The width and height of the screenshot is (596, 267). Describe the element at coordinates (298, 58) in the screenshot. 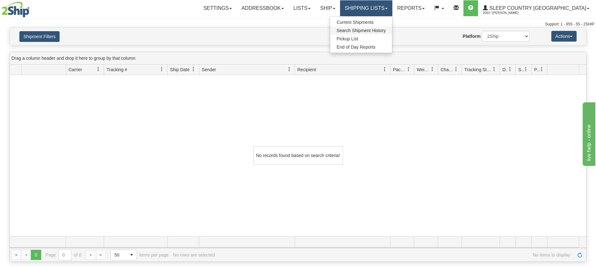

I see `div: grid grouping header` at that location.